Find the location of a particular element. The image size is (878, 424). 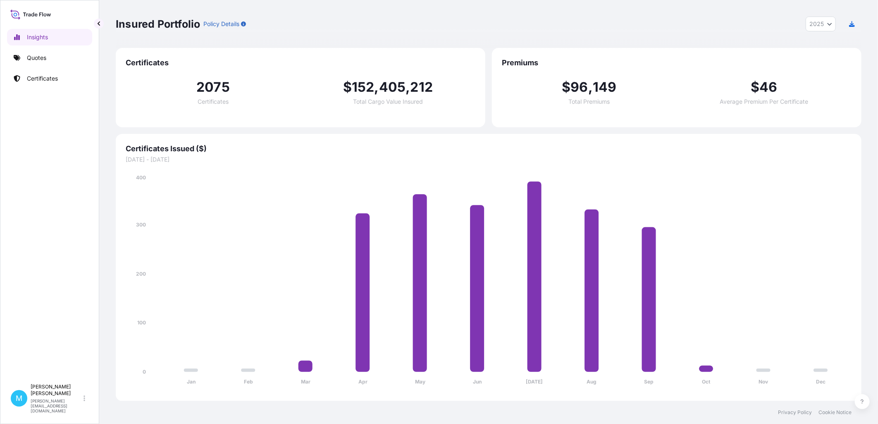

span: Total Cargo Value Insured is located at coordinates (388, 102).